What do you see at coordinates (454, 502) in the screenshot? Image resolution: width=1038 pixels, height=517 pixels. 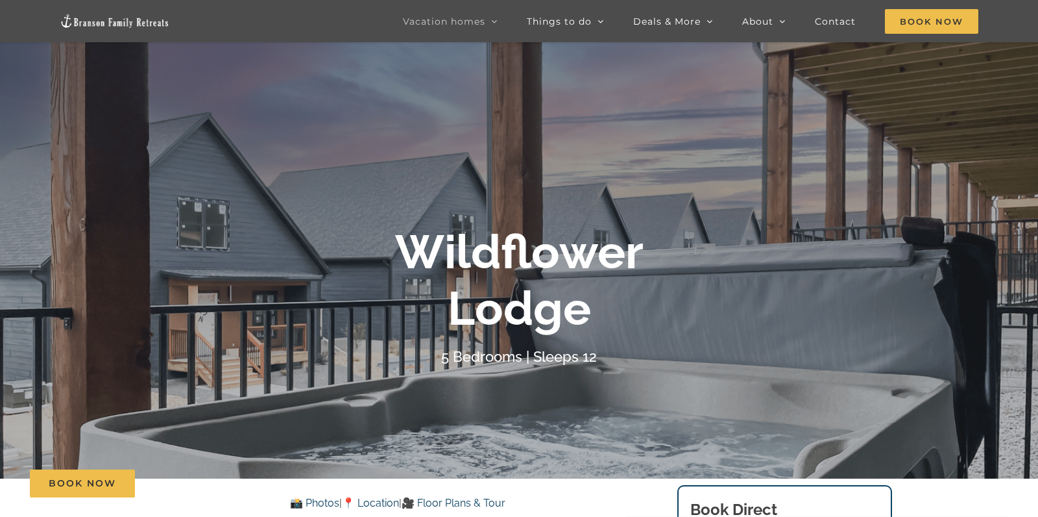 I see `a: 🎥 Floor Plans & Tour` at bounding box center [454, 502].